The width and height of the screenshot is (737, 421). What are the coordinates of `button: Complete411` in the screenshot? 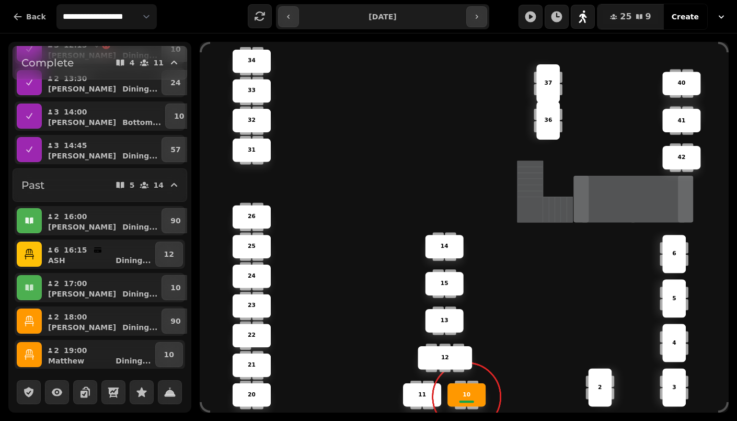 It's located at (100, 63).